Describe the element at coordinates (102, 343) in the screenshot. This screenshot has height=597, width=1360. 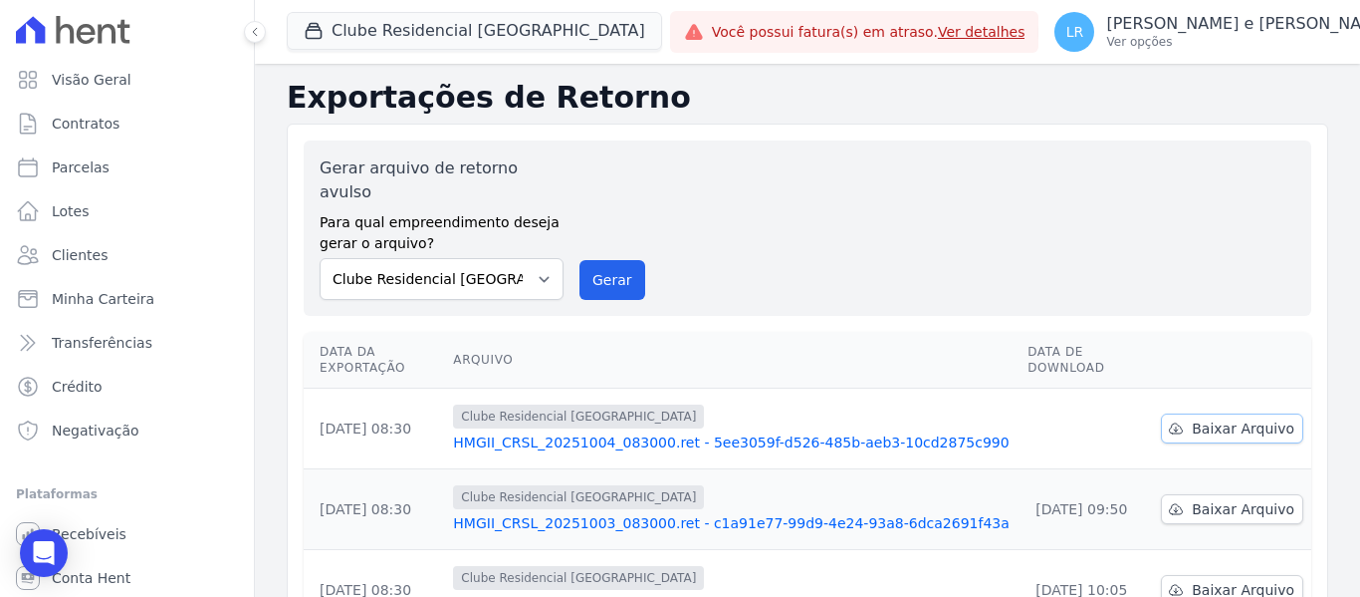
I see `span: Transferências` at that location.